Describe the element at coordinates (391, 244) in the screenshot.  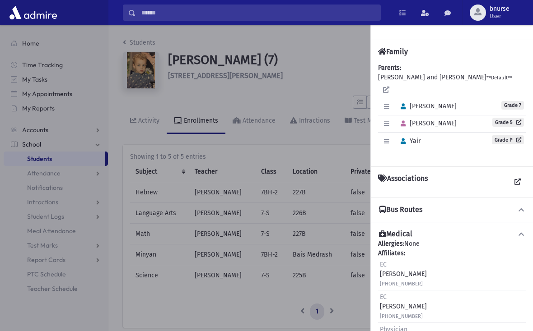
I see `b: Allergies:` at that location.